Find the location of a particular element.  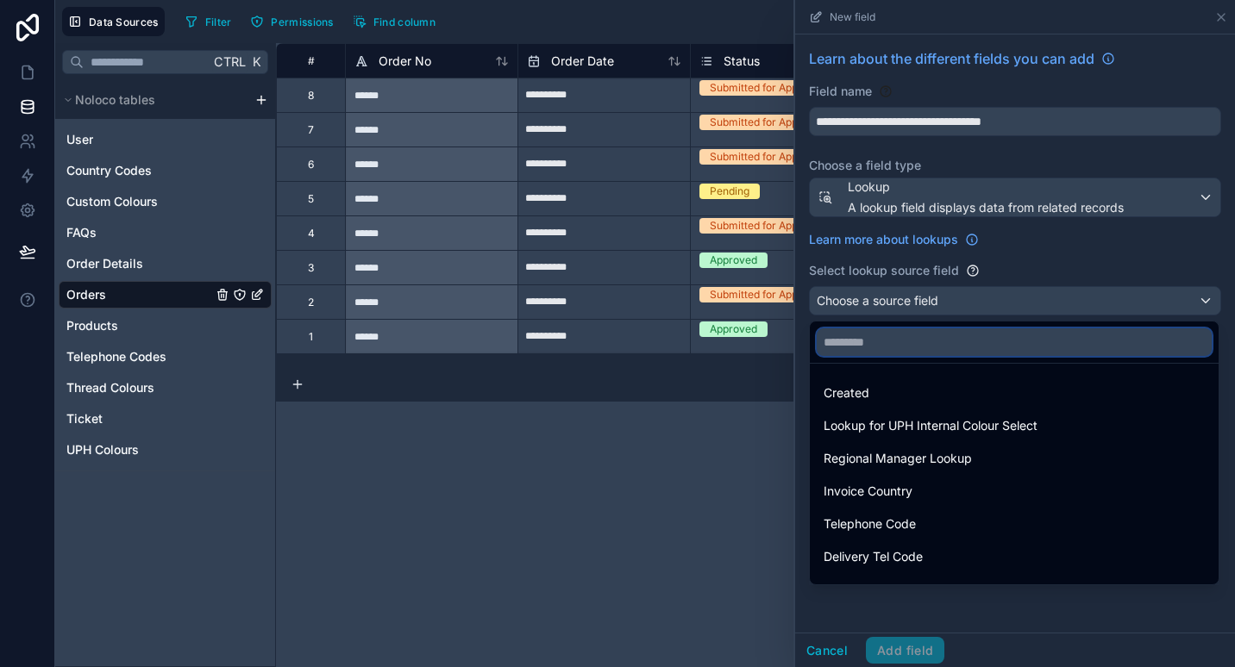

span: Created is located at coordinates (846, 393).